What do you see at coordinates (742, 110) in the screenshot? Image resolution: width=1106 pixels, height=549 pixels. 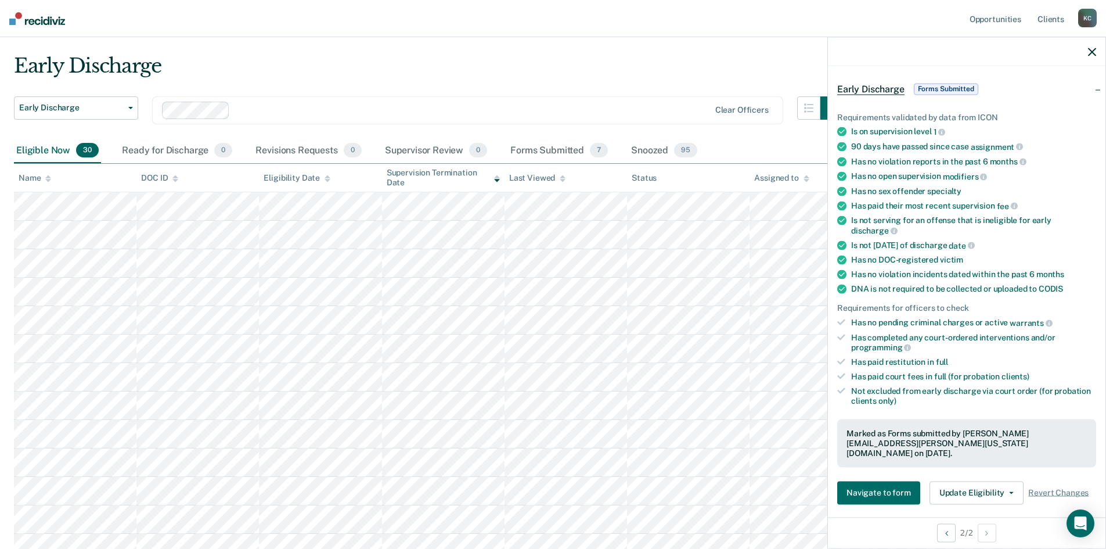 I see `div: Clear officers` at bounding box center [742, 110].